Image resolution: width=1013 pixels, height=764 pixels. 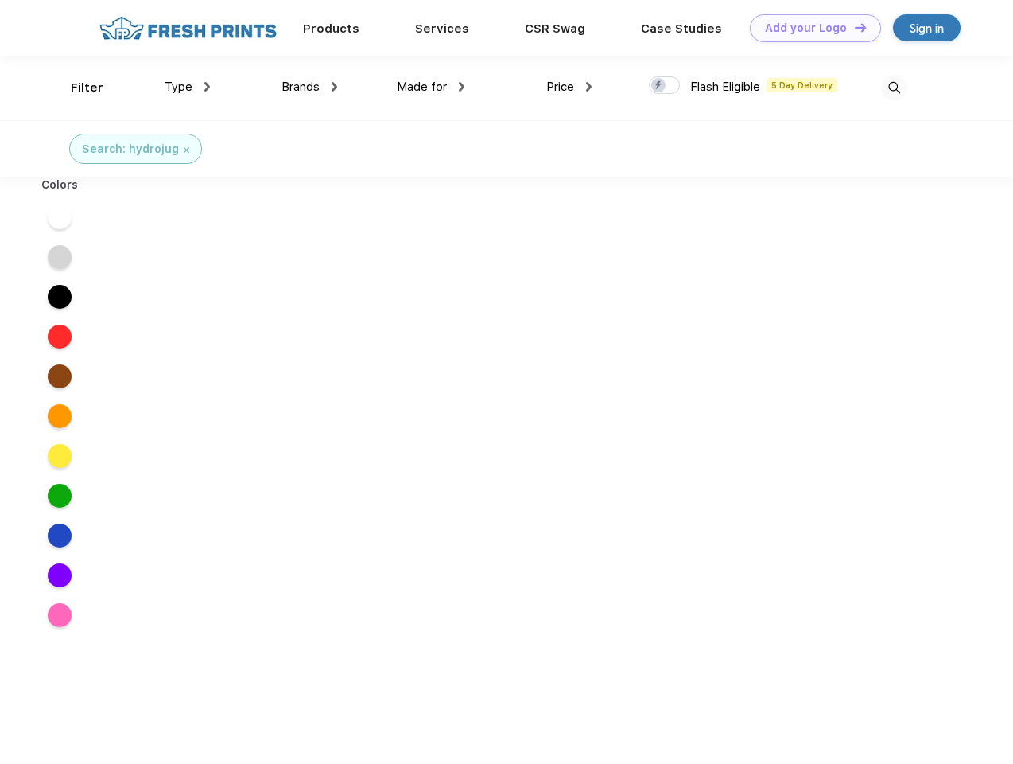 I want to click on img: desktop_search.svg, so click(x=894, y=87).